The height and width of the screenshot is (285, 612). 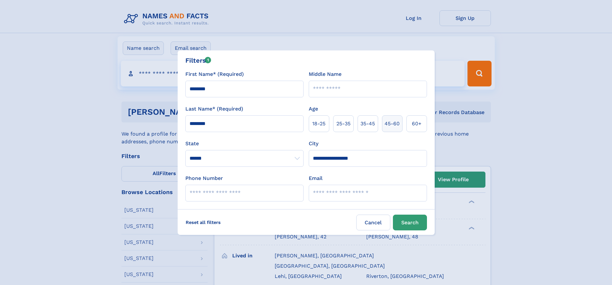 What do you see at coordinates (417, 124) in the screenshot?
I see `span: 60+` at bounding box center [417, 124].